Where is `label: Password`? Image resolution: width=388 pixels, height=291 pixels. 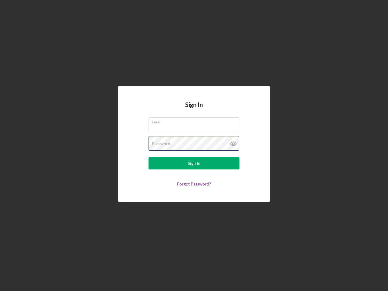
label: Password is located at coordinates (161, 144).